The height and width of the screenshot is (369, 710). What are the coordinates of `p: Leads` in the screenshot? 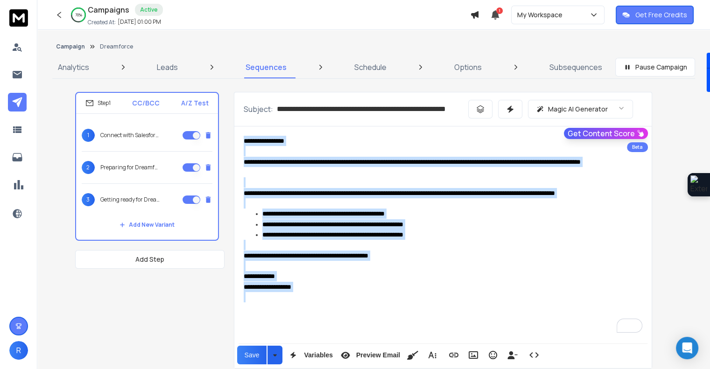 It's located at (167, 67).